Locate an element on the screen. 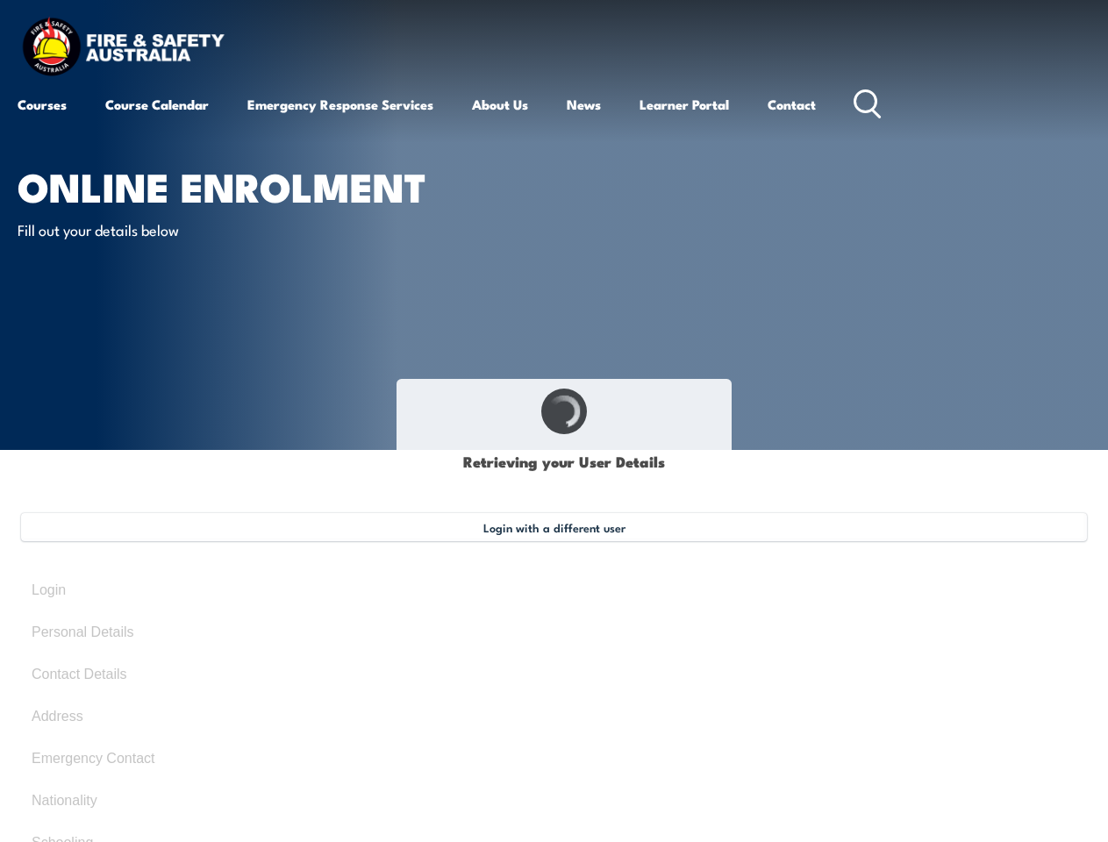 Image resolution: width=1108 pixels, height=842 pixels. h1: Retrieving your User Details is located at coordinates (564, 460).